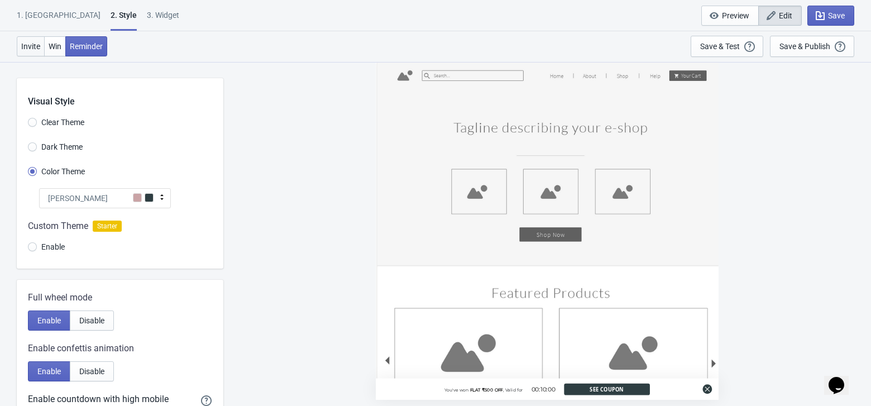 The height and width of the screenshot is (406, 871). What do you see at coordinates (31, 46) in the screenshot?
I see `button: Invite` at bounding box center [31, 46].